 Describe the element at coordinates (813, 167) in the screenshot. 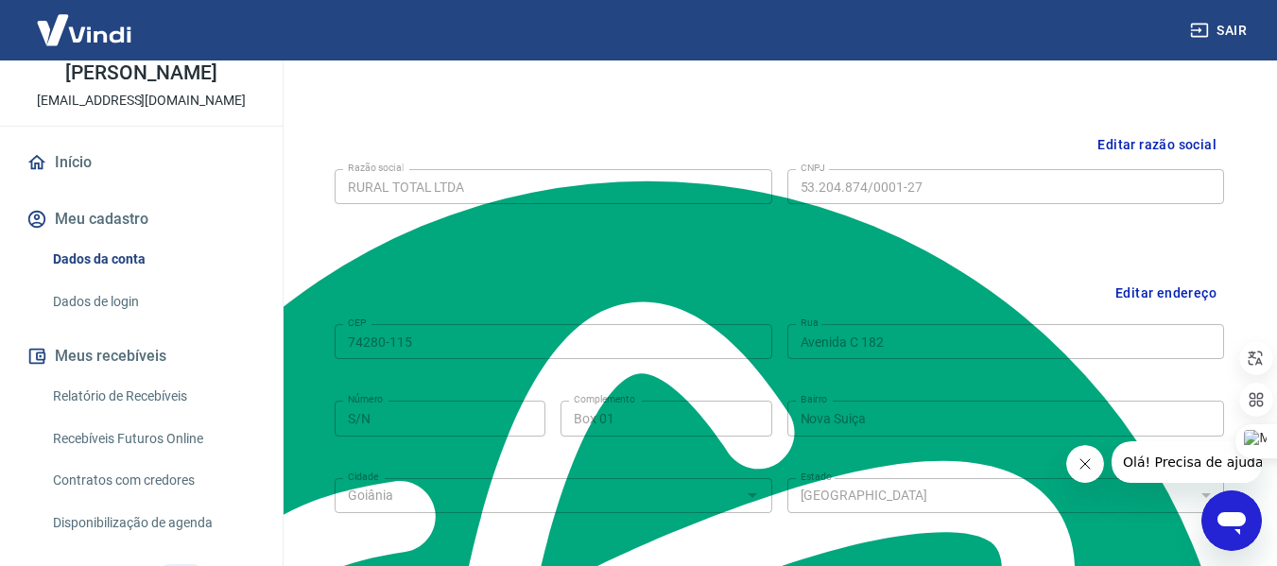

I see `label: CNPJ` at that location.